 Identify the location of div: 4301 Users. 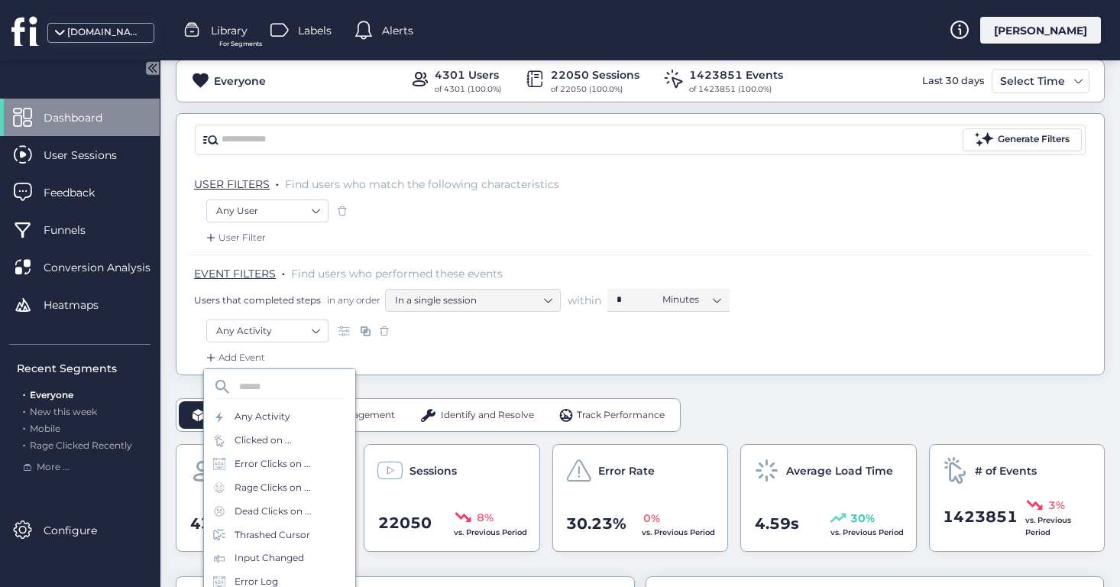
(467, 75).